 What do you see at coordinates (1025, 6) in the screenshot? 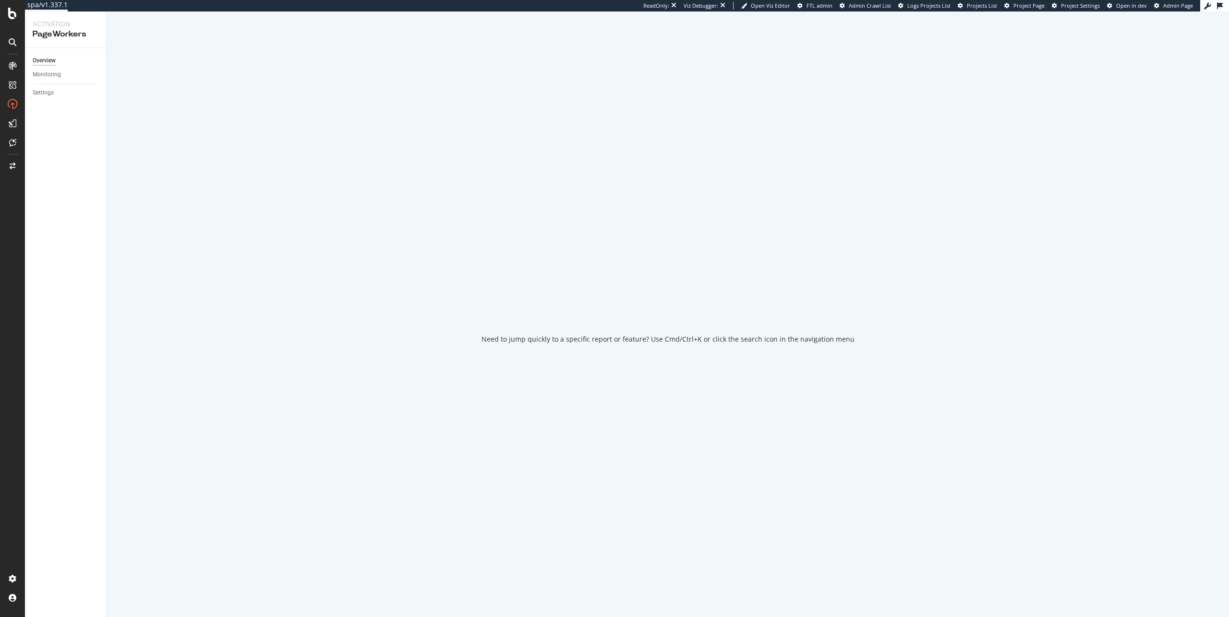
I see `a: Project Page` at bounding box center [1025, 6].